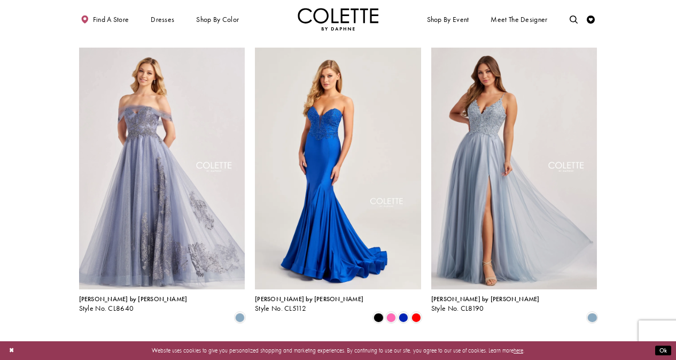 Image resolution: width=676 pixels, height=360 pixels. I want to click on a: Find a store, so click(105, 19).